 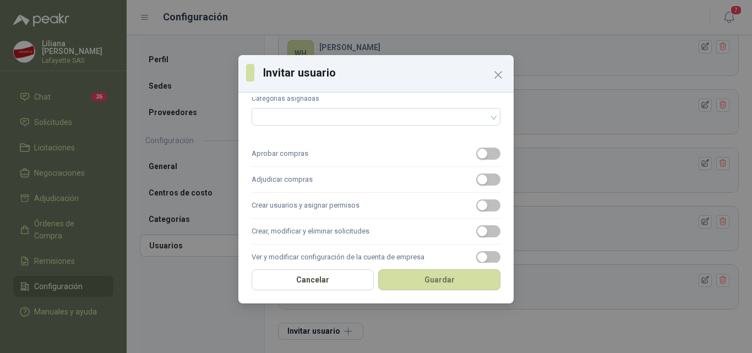 I want to click on label: Categorías asignadas, so click(x=376, y=99).